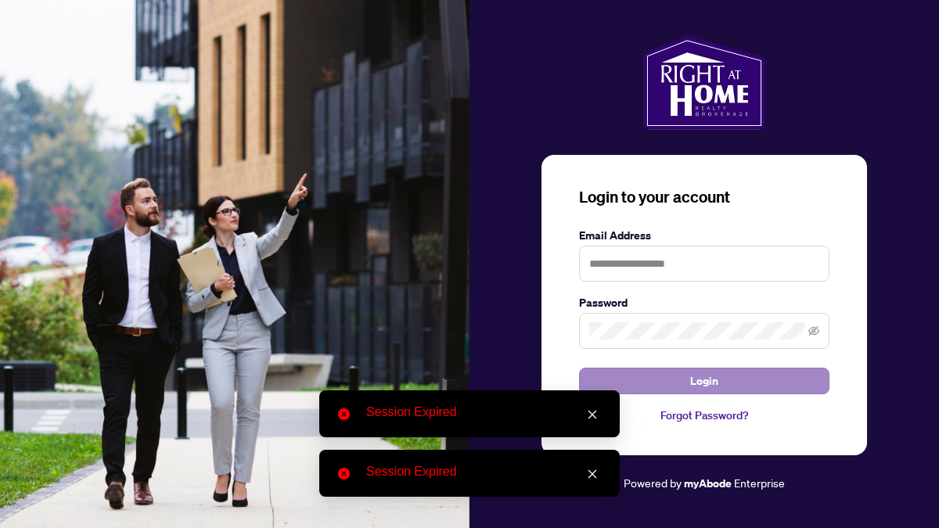 The height and width of the screenshot is (528, 939). What do you see at coordinates (705, 416) in the screenshot?
I see `a: Forgot Password?` at bounding box center [705, 416].